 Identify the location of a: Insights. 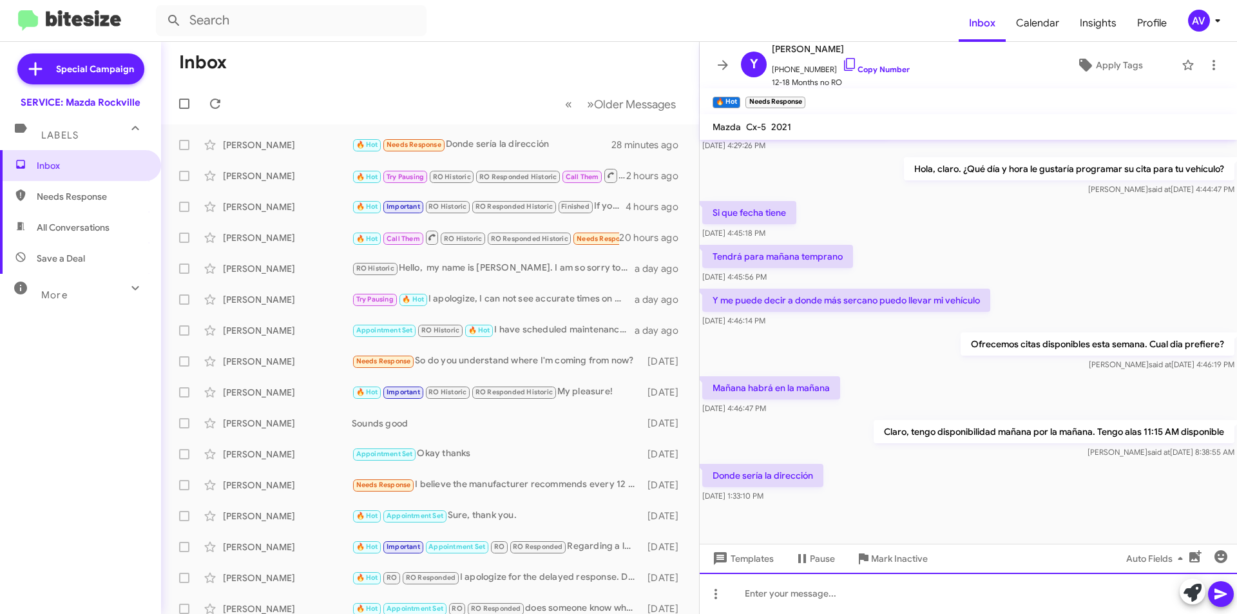
(1098, 23).